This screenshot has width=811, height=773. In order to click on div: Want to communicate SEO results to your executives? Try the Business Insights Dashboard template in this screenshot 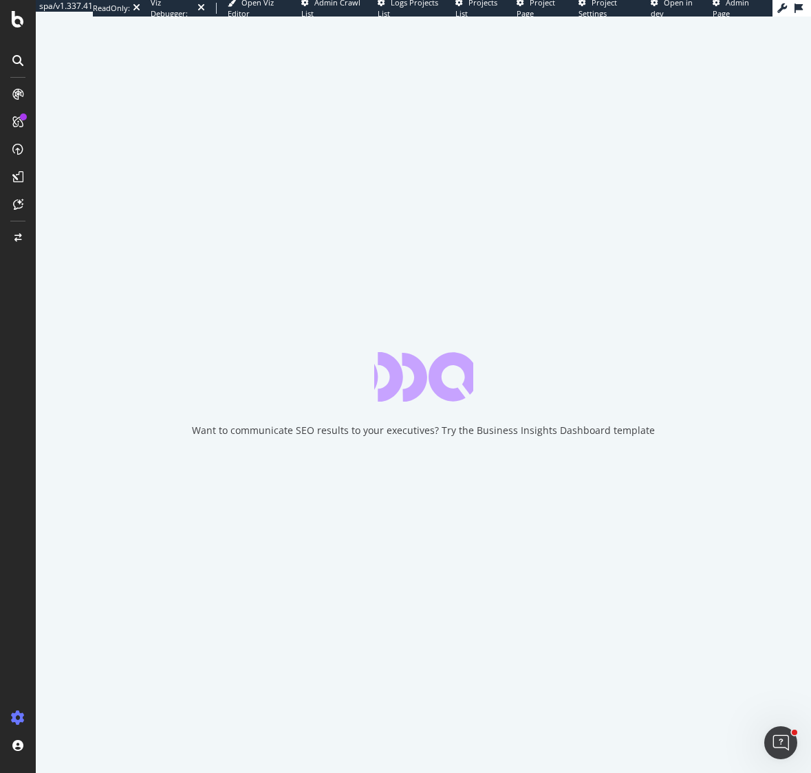, I will do `click(423, 430)`.